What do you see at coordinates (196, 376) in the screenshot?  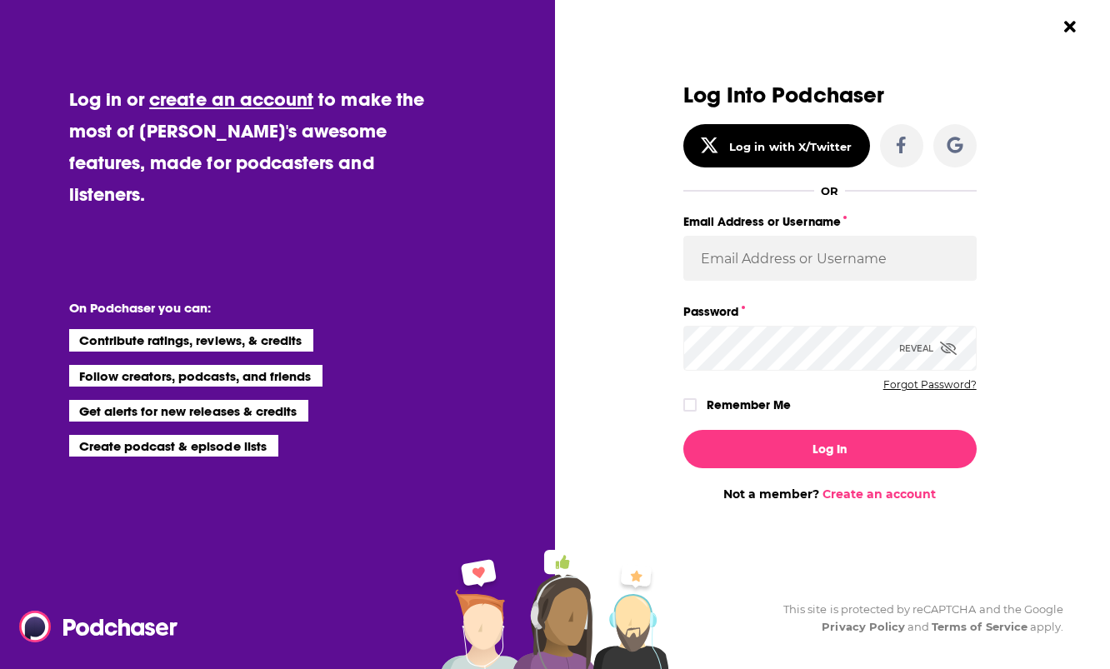 I see `li: Follow creators, podcasts, and friends` at bounding box center [196, 376].